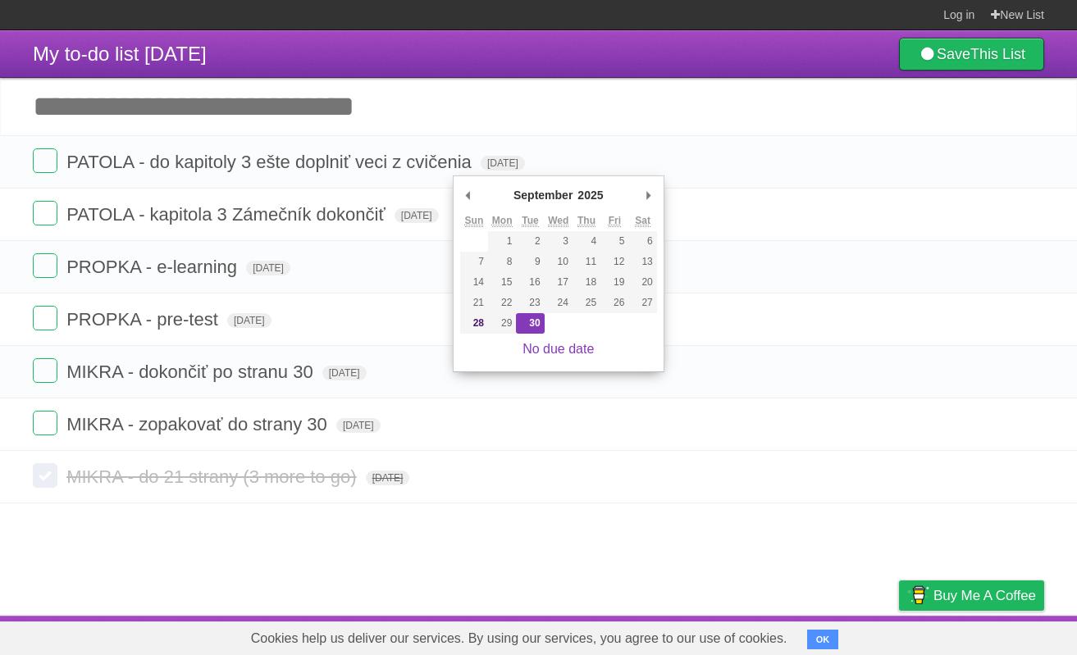 The width and height of the screenshot is (1077, 655). I want to click on abbr: Thursday, so click(586, 221).